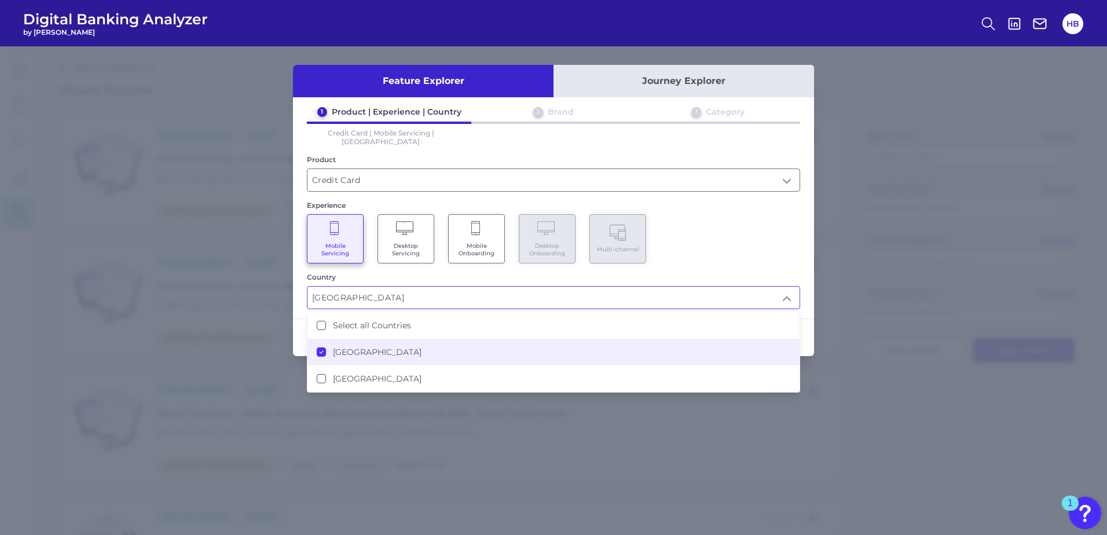 This screenshot has height=535, width=1107. Describe the element at coordinates (684, 81) in the screenshot. I see `button: Journey Explorer` at that location.